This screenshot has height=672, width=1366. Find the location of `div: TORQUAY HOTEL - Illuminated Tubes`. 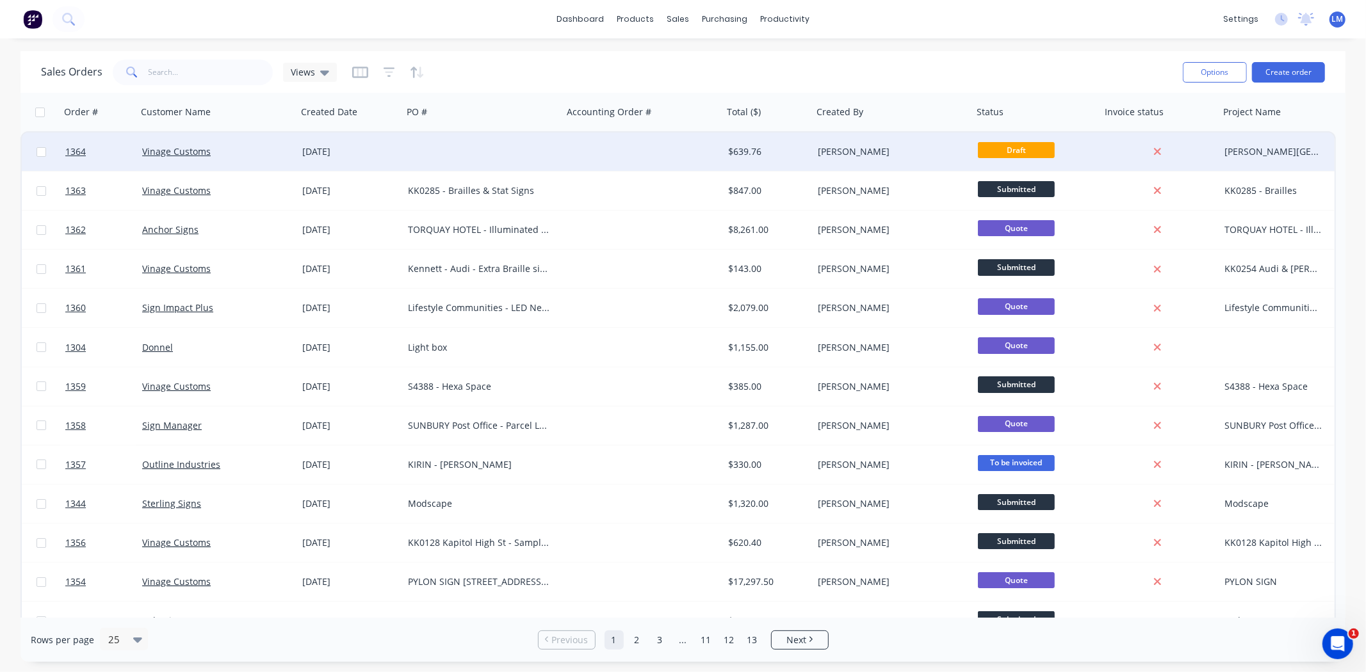

div: TORQUAY HOTEL - Illuminated Tubes is located at coordinates (1273, 230).